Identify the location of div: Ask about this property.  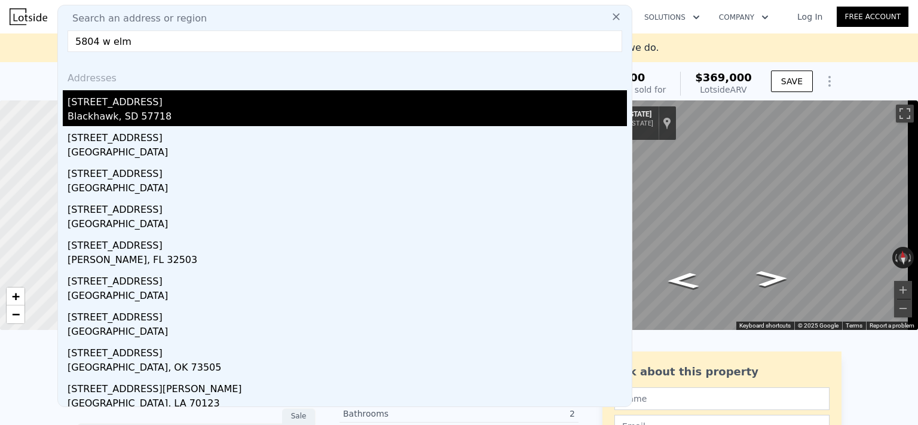
(722, 372).